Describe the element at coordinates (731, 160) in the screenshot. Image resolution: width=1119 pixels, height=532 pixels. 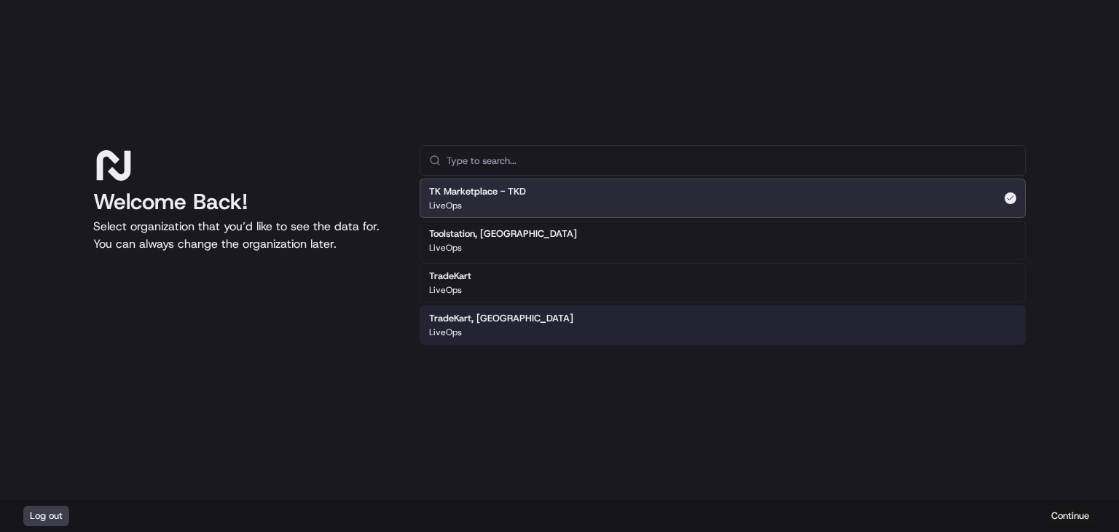
I see `input: Type to search...` at that location.